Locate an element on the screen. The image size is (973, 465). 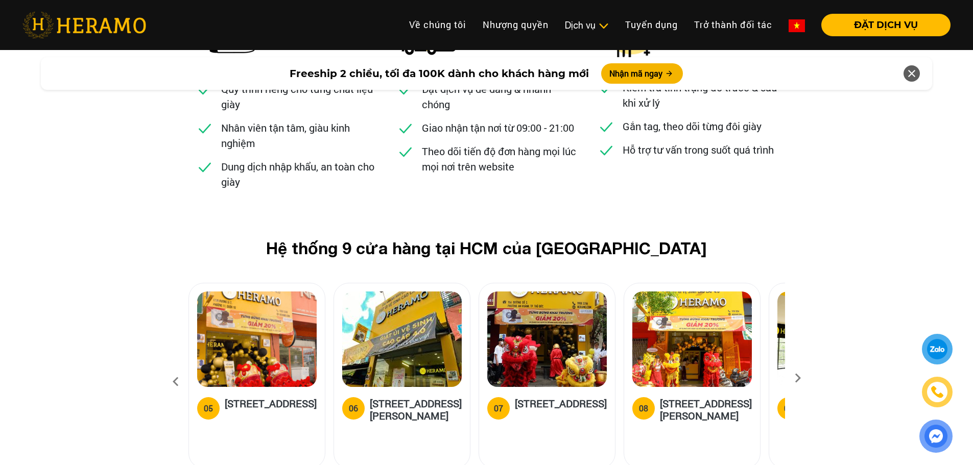
a: phone-icon is located at coordinates (937, 392).